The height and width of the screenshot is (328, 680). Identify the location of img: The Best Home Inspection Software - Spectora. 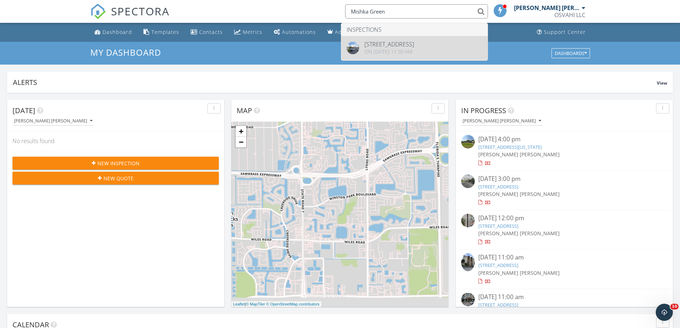
(98, 11).